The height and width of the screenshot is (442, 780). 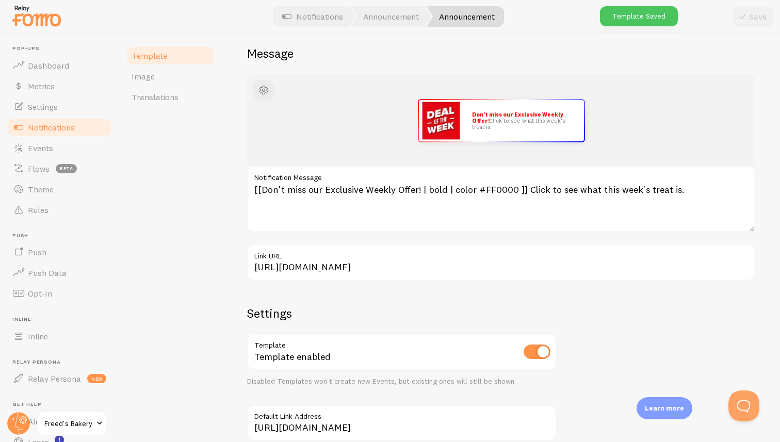 I want to click on div: Disabled Templates won't create new Events, but existing ones will still be shown, so click(x=402, y=382).